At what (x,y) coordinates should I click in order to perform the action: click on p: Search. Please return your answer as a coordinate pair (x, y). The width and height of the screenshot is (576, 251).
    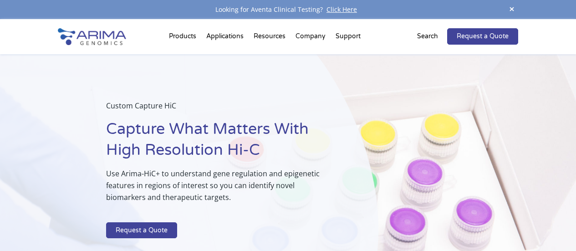
    Looking at the image, I should click on (428, 36).